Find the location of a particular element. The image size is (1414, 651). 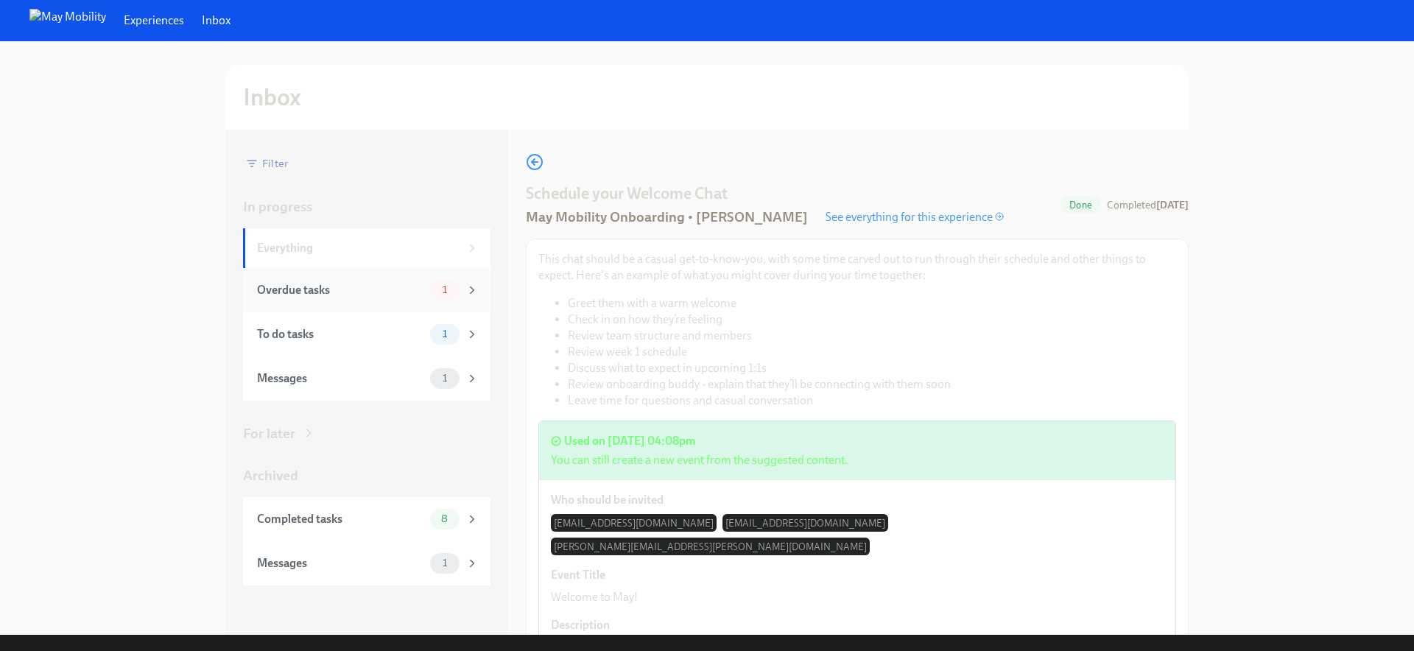

a: Experiences is located at coordinates (154, 21).